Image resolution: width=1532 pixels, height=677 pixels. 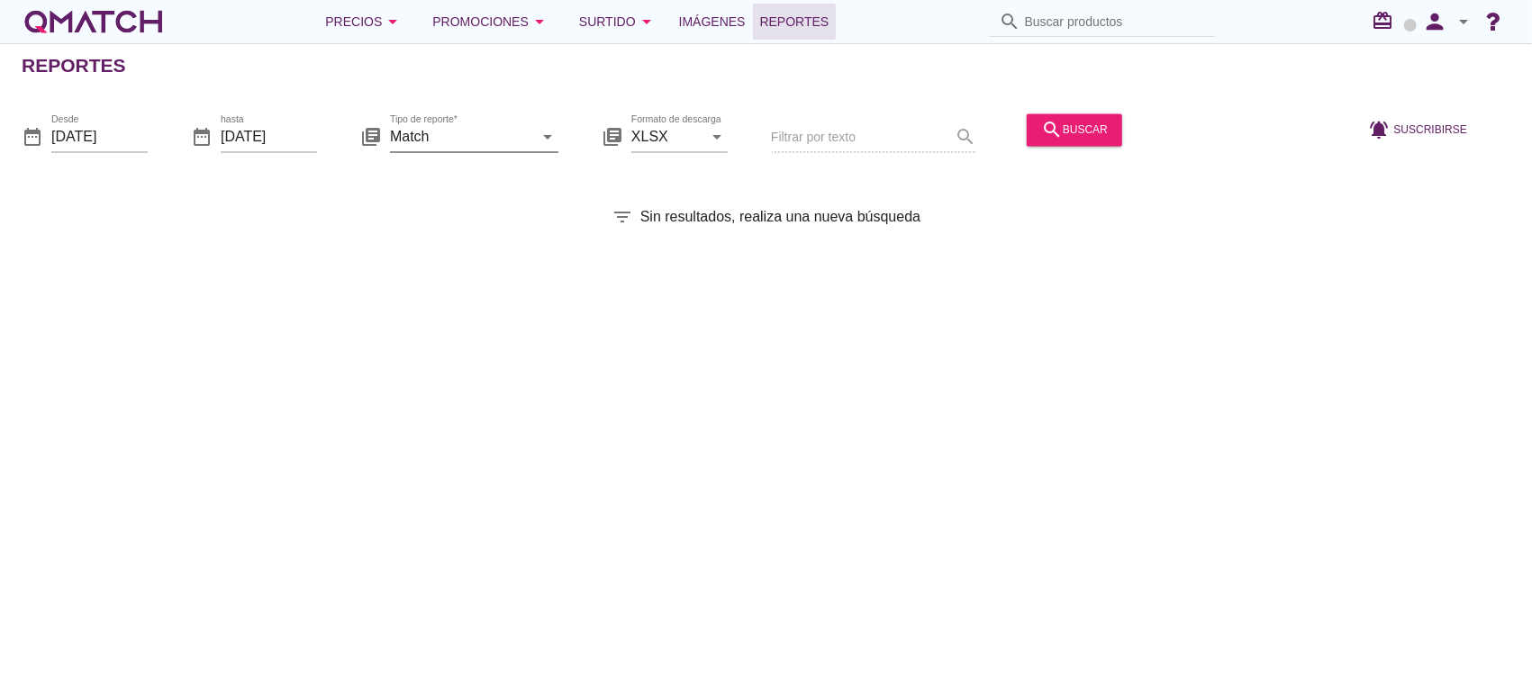 What do you see at coordinates (1115, 22) in the screenshot?
I see `input: Buscar productos` at bounding box center [1115, 22].